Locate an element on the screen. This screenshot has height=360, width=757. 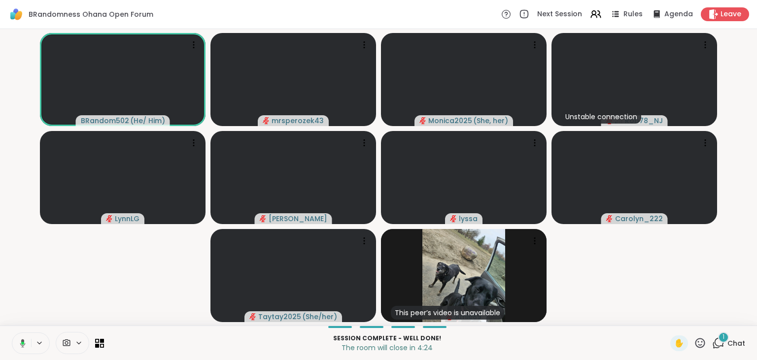
span: ( She/her ) is located at coordinates (319, 317).